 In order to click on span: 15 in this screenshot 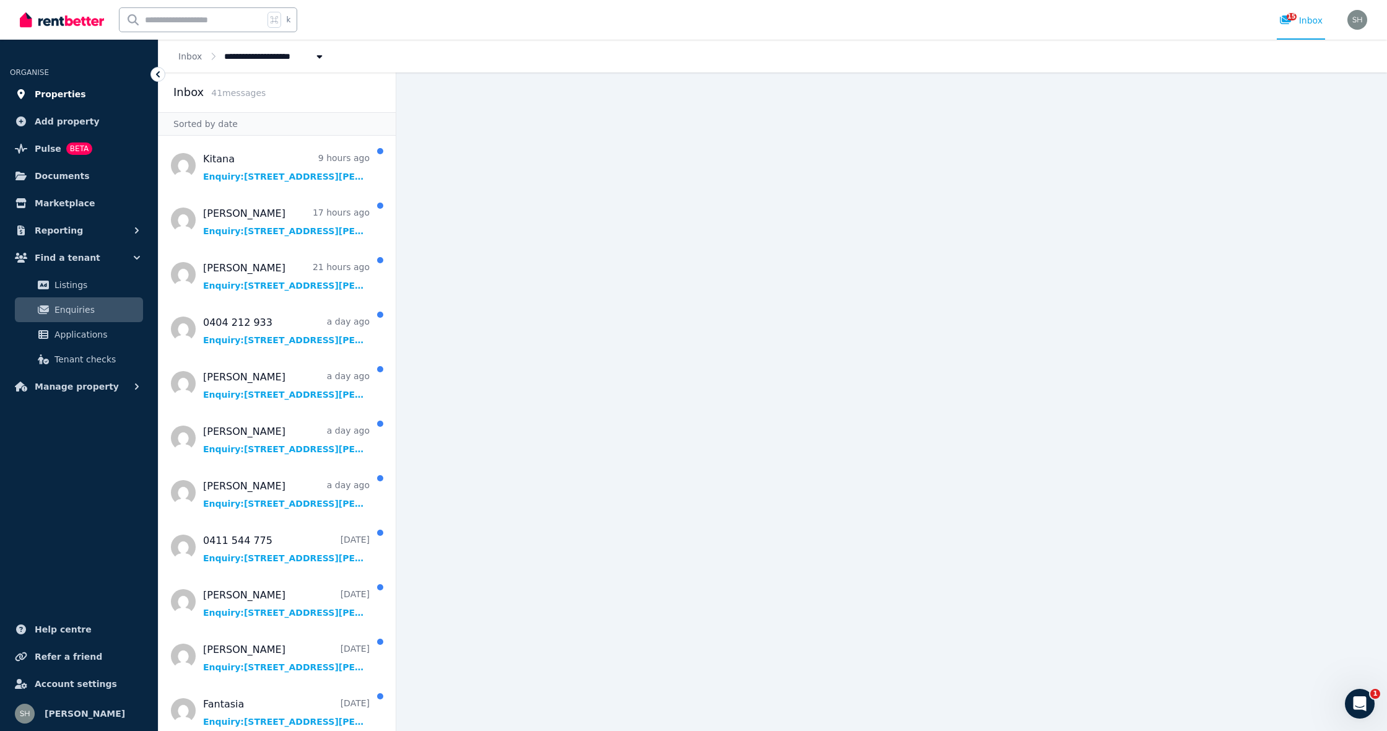, I will do `click(1292, 17)`.